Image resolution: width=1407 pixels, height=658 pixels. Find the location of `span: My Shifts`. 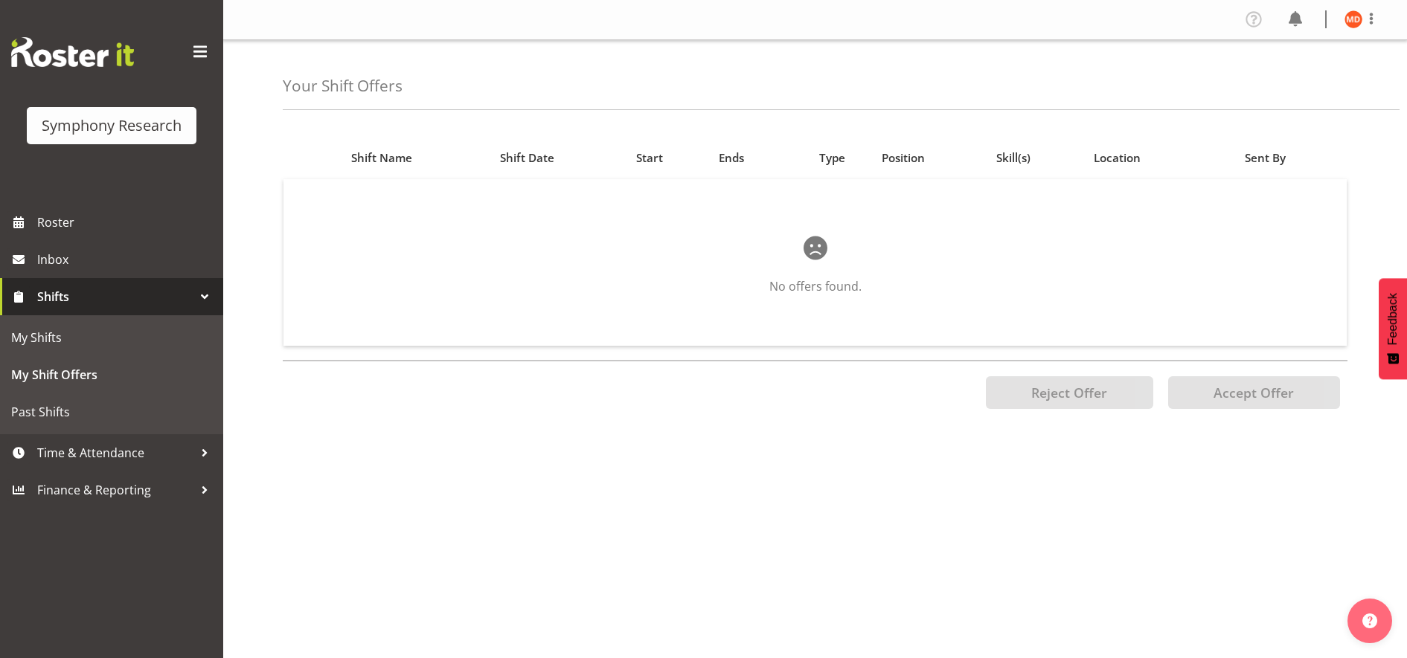

span: My Shifts is located at coordinates (112, 338).